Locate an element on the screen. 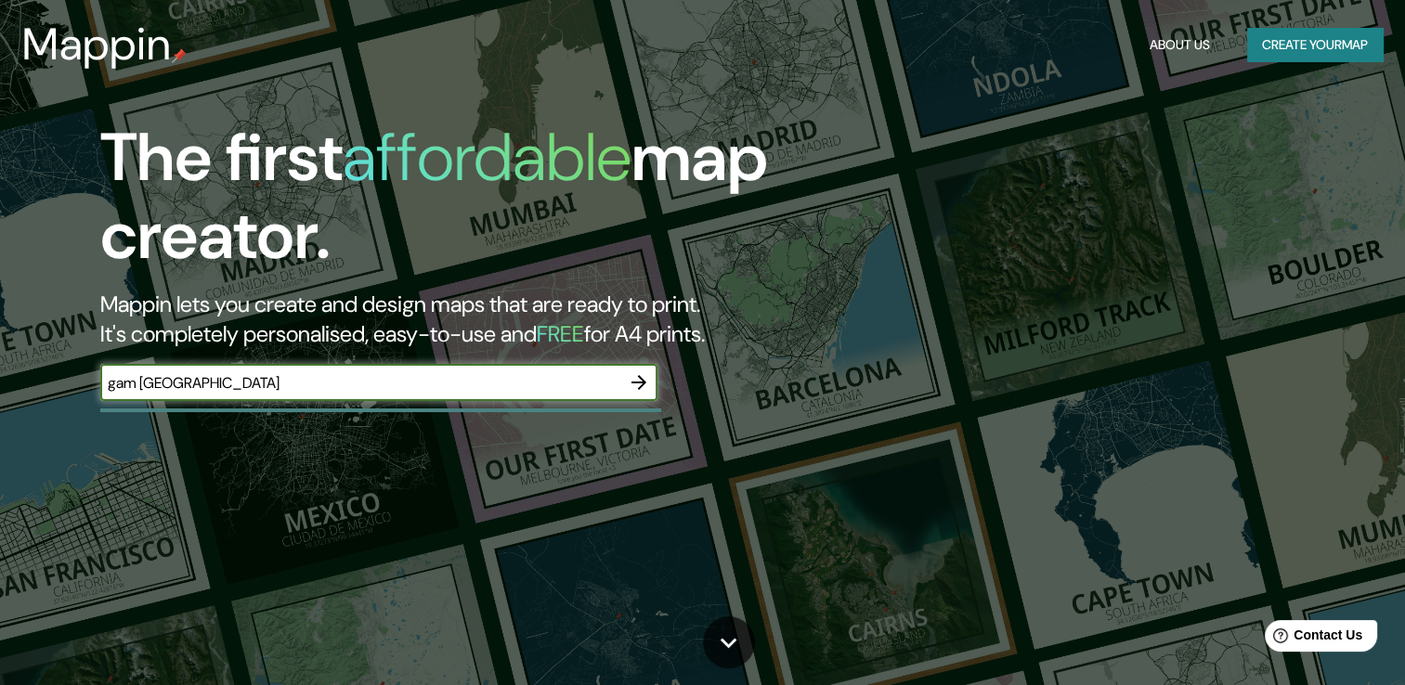  button: About Us is located at coordinates (1179, 45).